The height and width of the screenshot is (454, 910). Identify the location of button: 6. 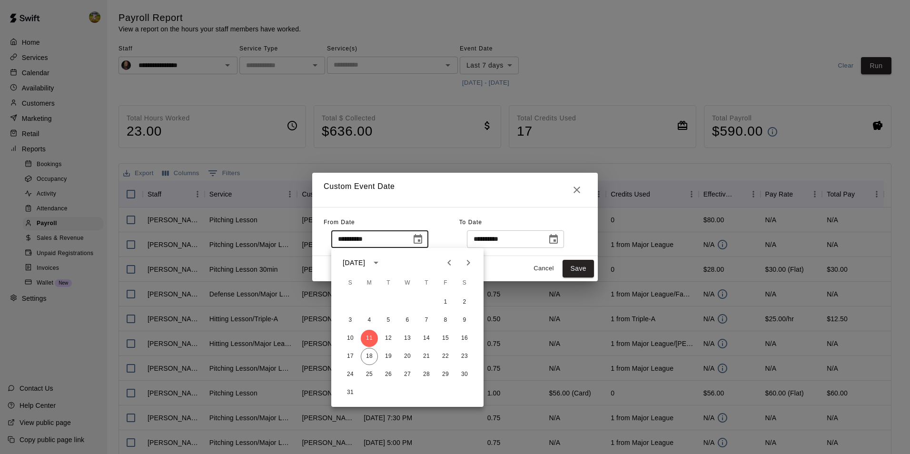
(408, 320).